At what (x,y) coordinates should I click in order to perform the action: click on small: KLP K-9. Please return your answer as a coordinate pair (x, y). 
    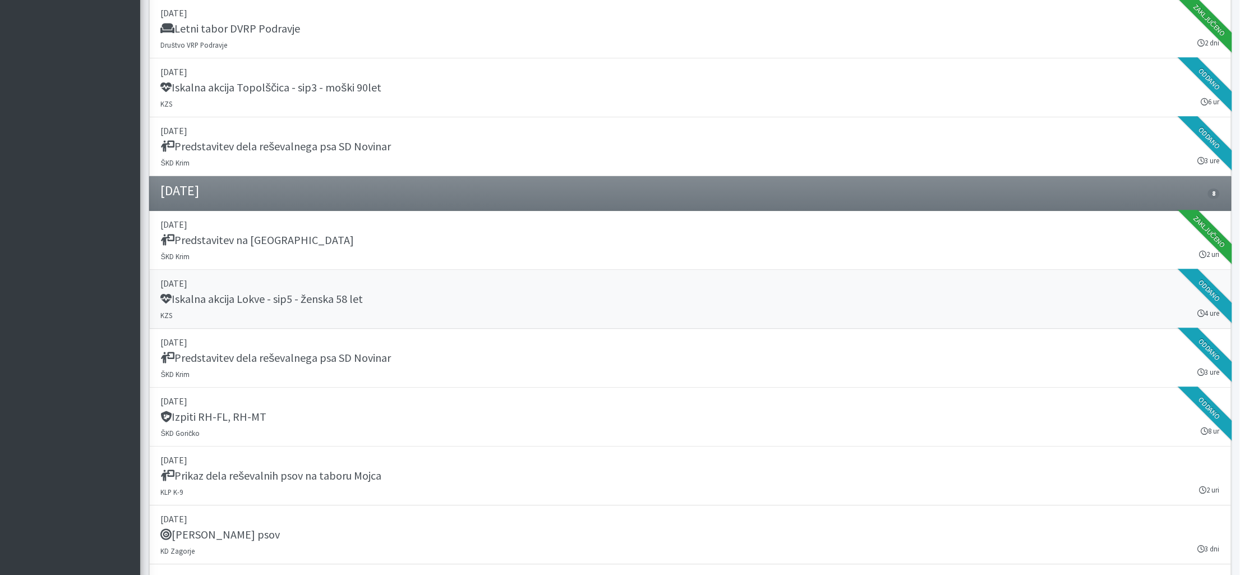
    Looking at the image, I should click on (172, 492).